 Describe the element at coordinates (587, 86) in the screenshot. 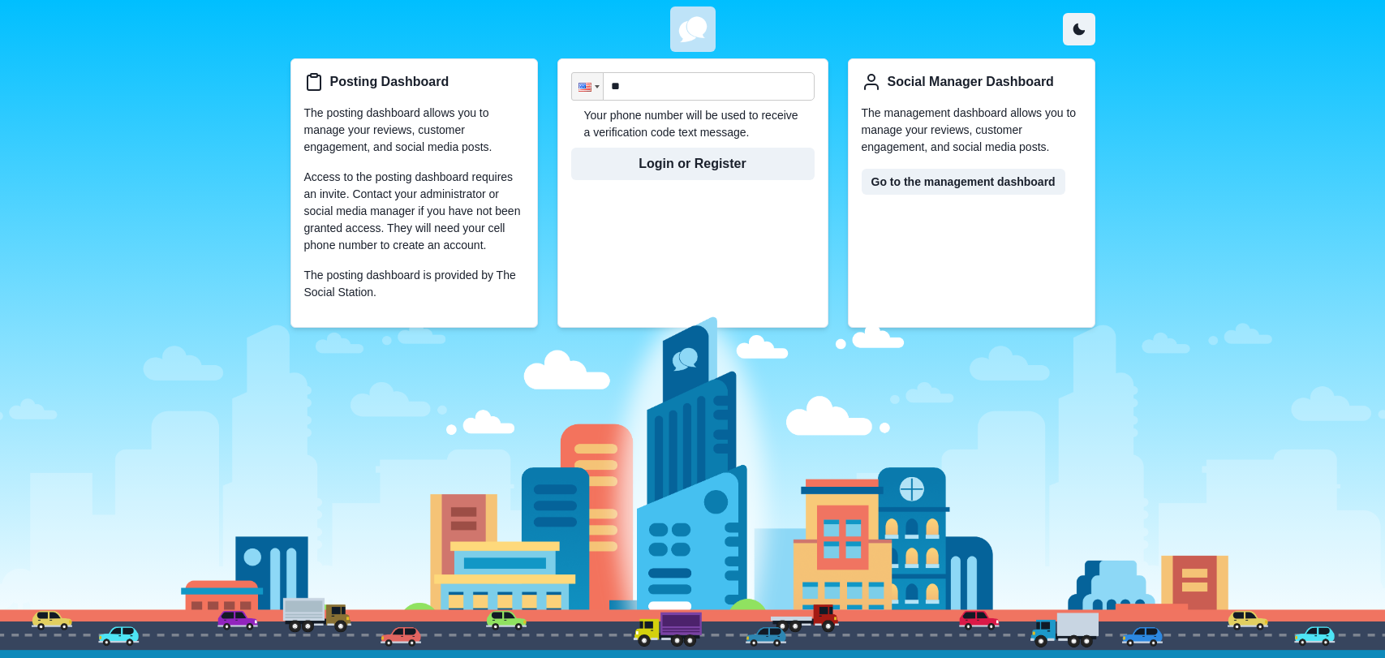

I see `div: United States: + 1` at that location.